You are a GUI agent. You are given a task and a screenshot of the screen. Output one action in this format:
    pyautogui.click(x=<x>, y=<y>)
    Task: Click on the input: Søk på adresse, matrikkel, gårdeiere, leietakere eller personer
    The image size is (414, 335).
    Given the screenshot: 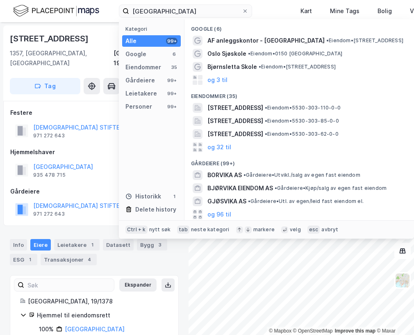 What is the action you would take?
    pyautogui.click(x=185, y=11)
    